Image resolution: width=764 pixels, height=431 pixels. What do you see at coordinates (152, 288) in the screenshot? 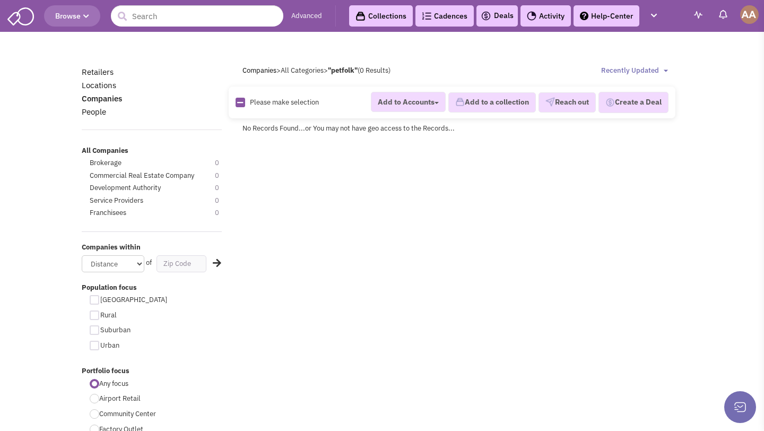
I see `label: Population focus` at bounding box center [152, 288].